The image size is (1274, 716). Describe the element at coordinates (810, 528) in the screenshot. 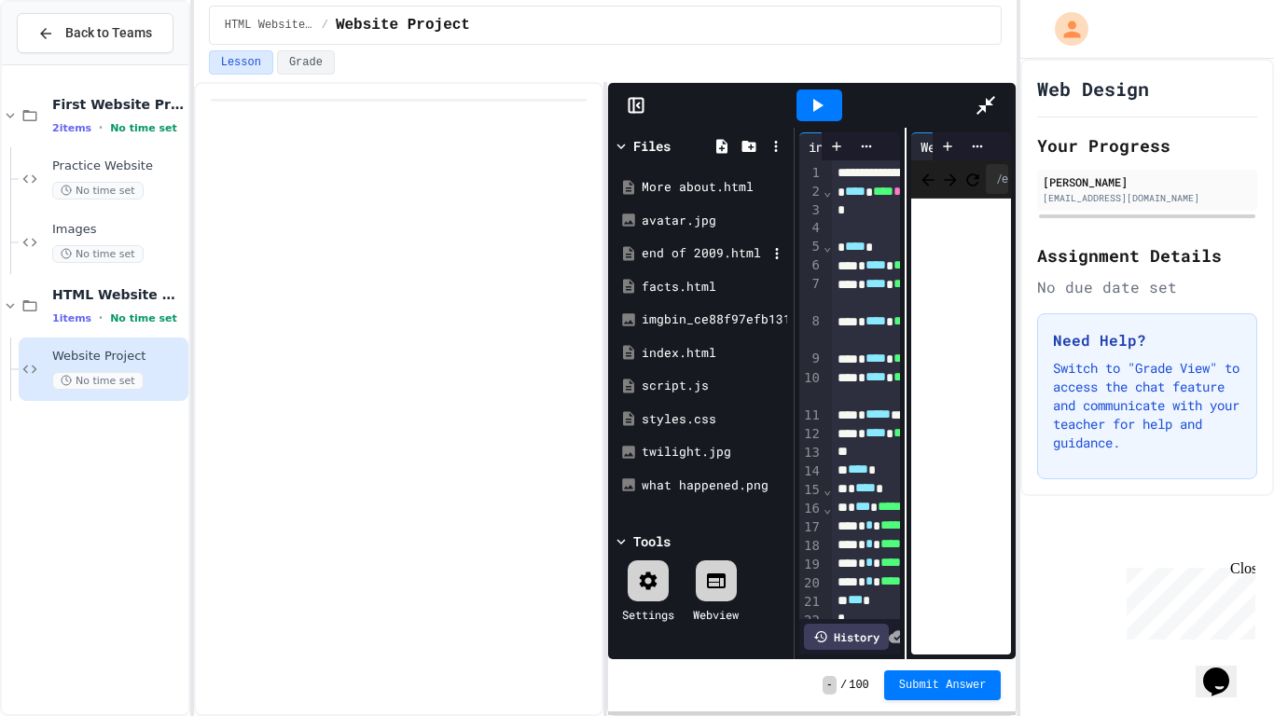

I see `div: 17` at that location.